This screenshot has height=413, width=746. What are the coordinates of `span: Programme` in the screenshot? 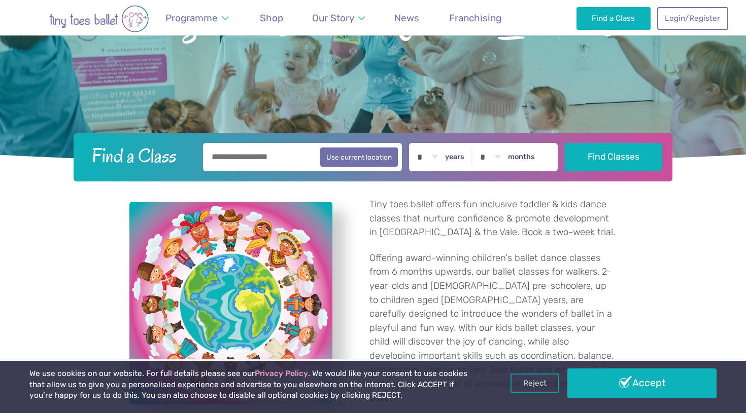 It's located at (191, 18).